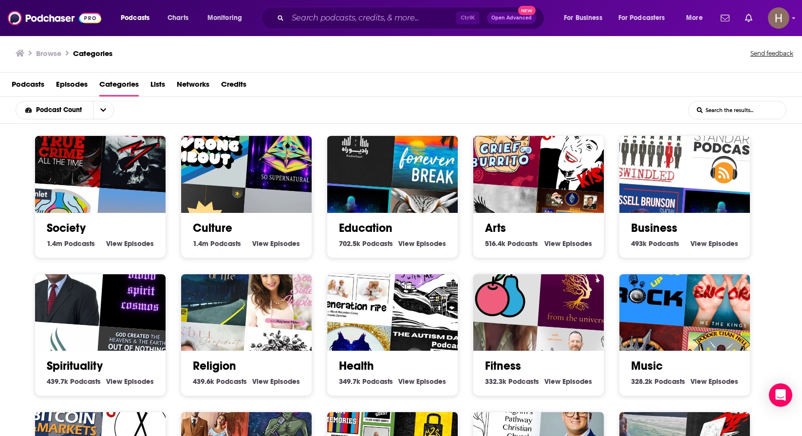  Describe the element at coordinates (779, 18) in the screenshot. I see `span: Logged in as hpoole` at that location.